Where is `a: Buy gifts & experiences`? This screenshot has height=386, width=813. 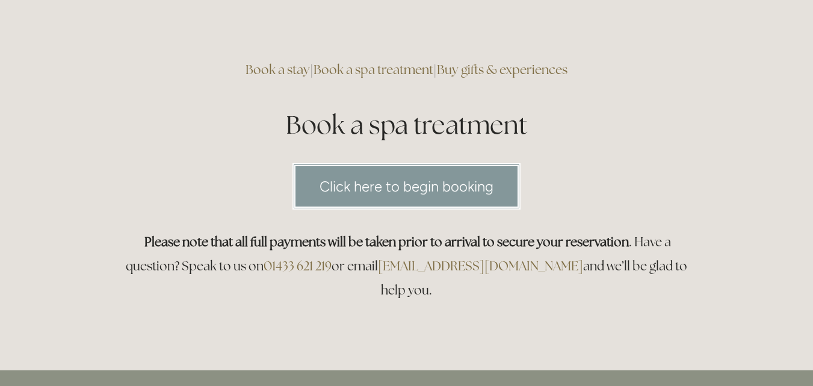
a: Buy gifts & experiences is located at coordinates (502, 69).